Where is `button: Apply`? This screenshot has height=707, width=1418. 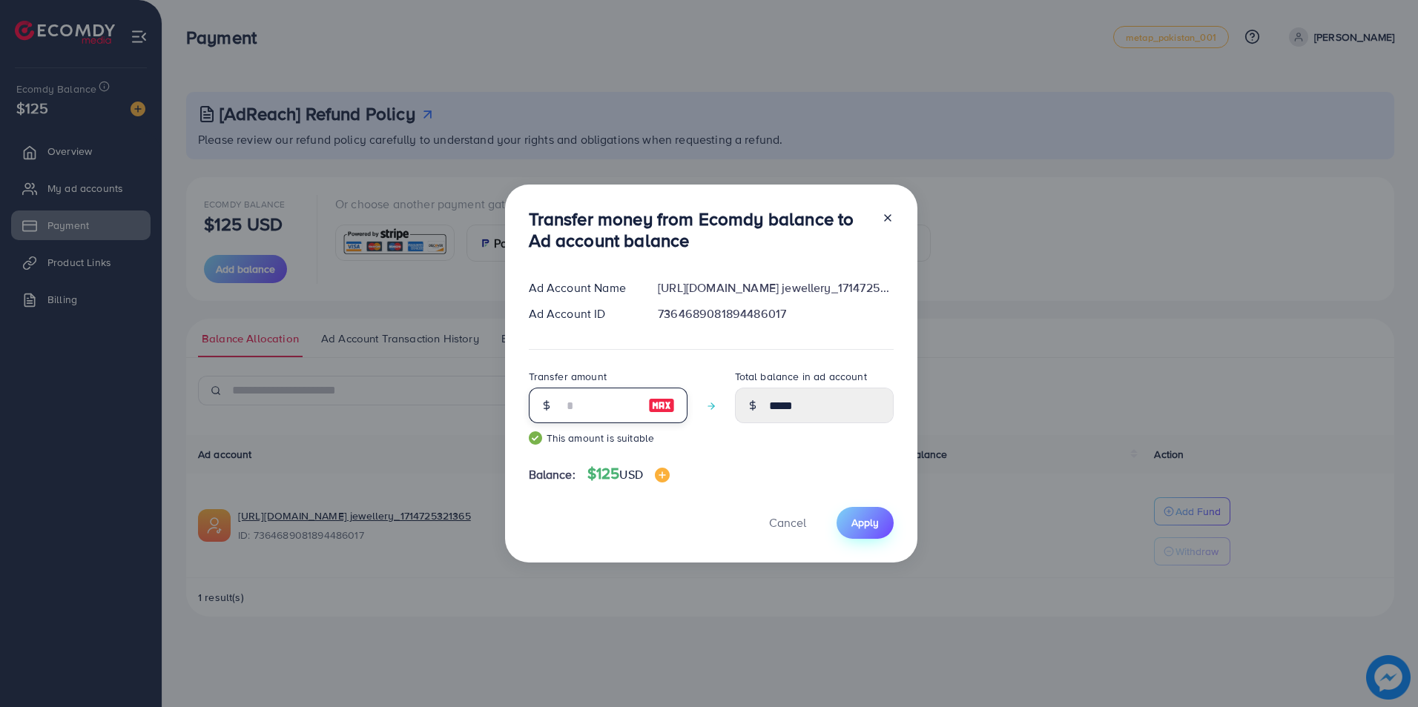 button: Apply is located at coordinates (865, 523).